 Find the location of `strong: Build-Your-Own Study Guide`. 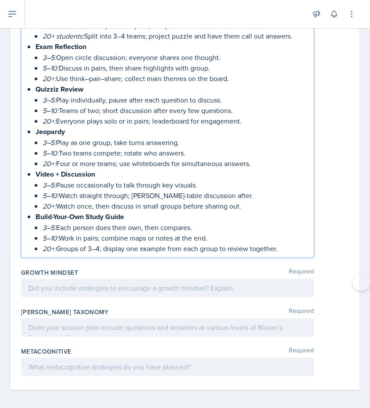

strong: Build-Your-Own Study Guide is located at coordinates (80, 217).